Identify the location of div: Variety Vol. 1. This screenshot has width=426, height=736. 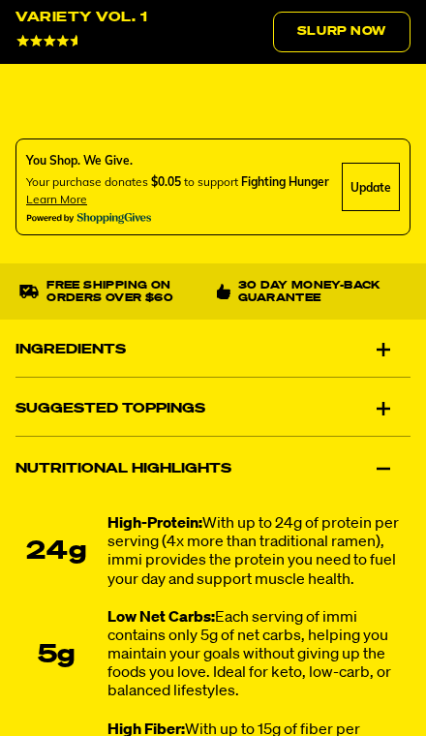
(81, 17).